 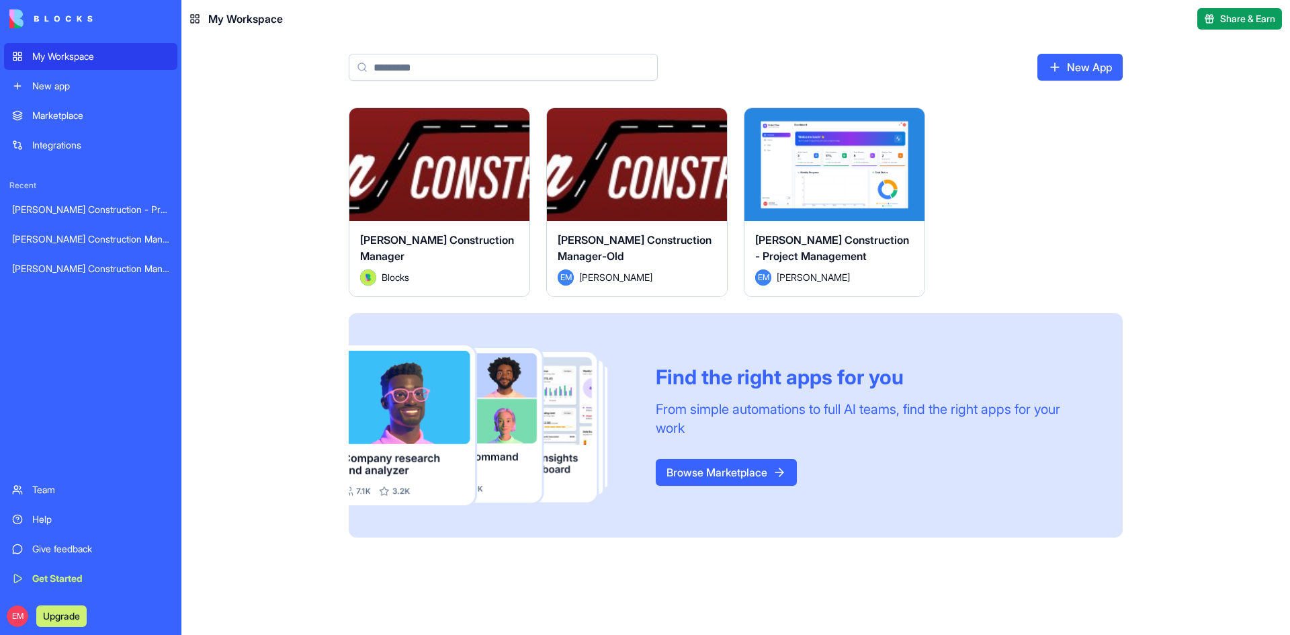 What do you see at coordinates (395, 277) in the screenshot?
I see `span: Blocks` at bounding box center [395, 277].